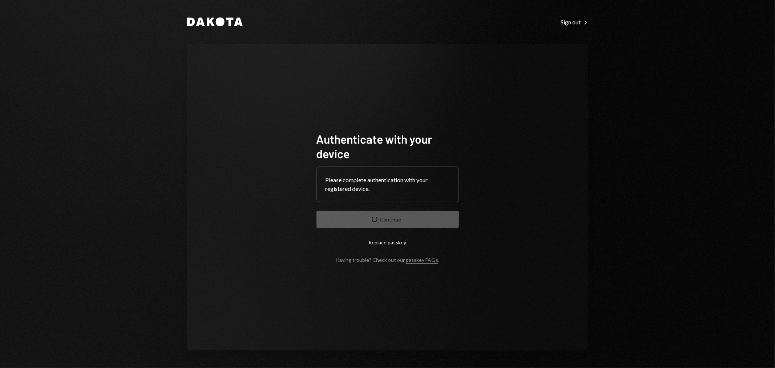  What do you see at coordinates (574, 22) in the screenshot?
I see `a: Sign out` at bounding box center [574, 22].